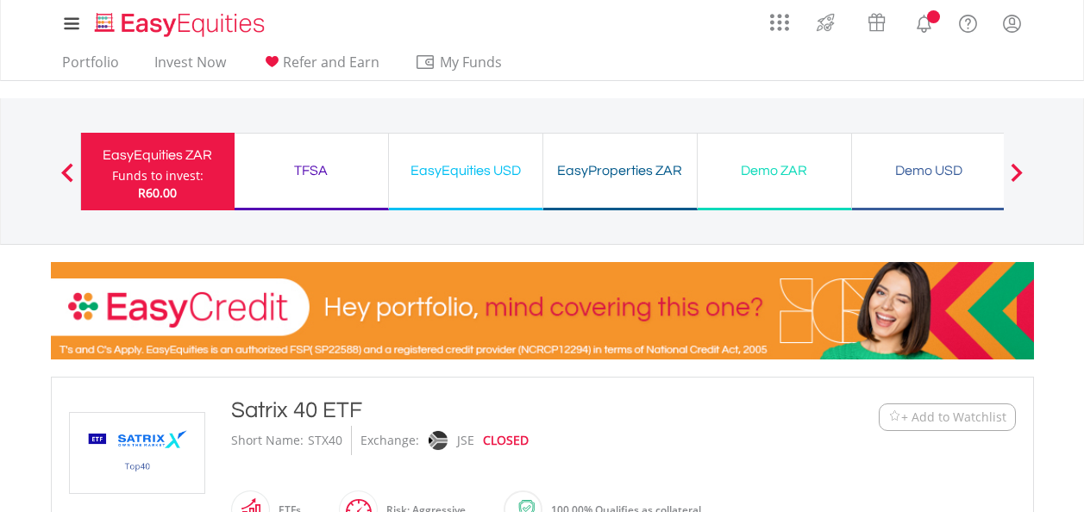  Describe the element at coordinates (320, 66) in the screenshot. I see `a: Refer and Earn` at that location.